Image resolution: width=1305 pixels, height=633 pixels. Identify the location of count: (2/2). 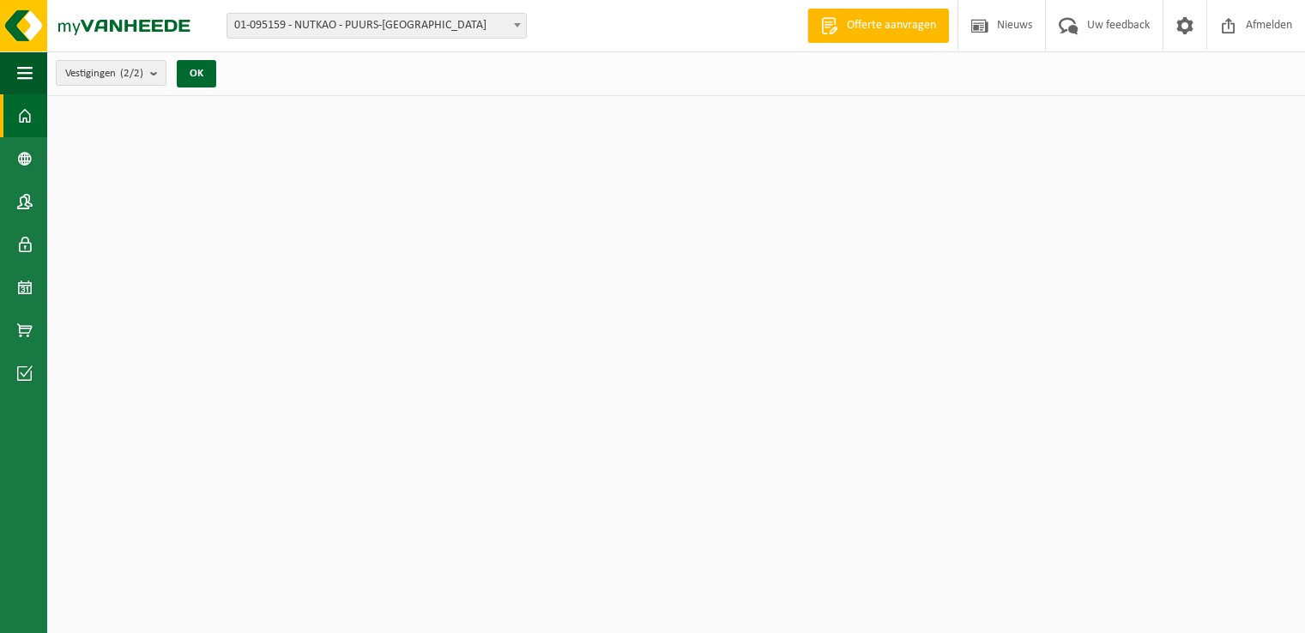
(131, 73).